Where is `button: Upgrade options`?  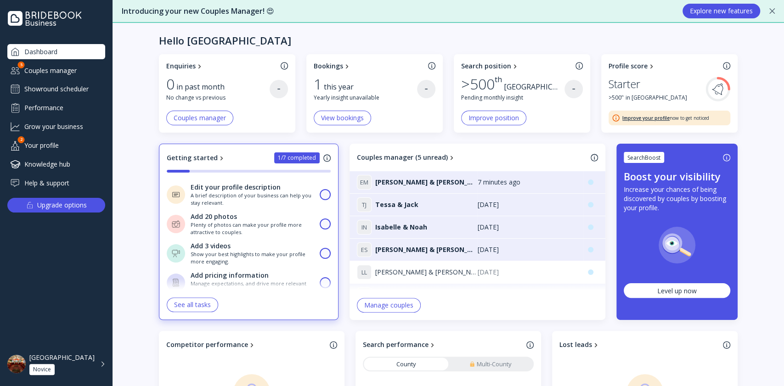 button: Upgrade options is located at coordinates (56, 205).